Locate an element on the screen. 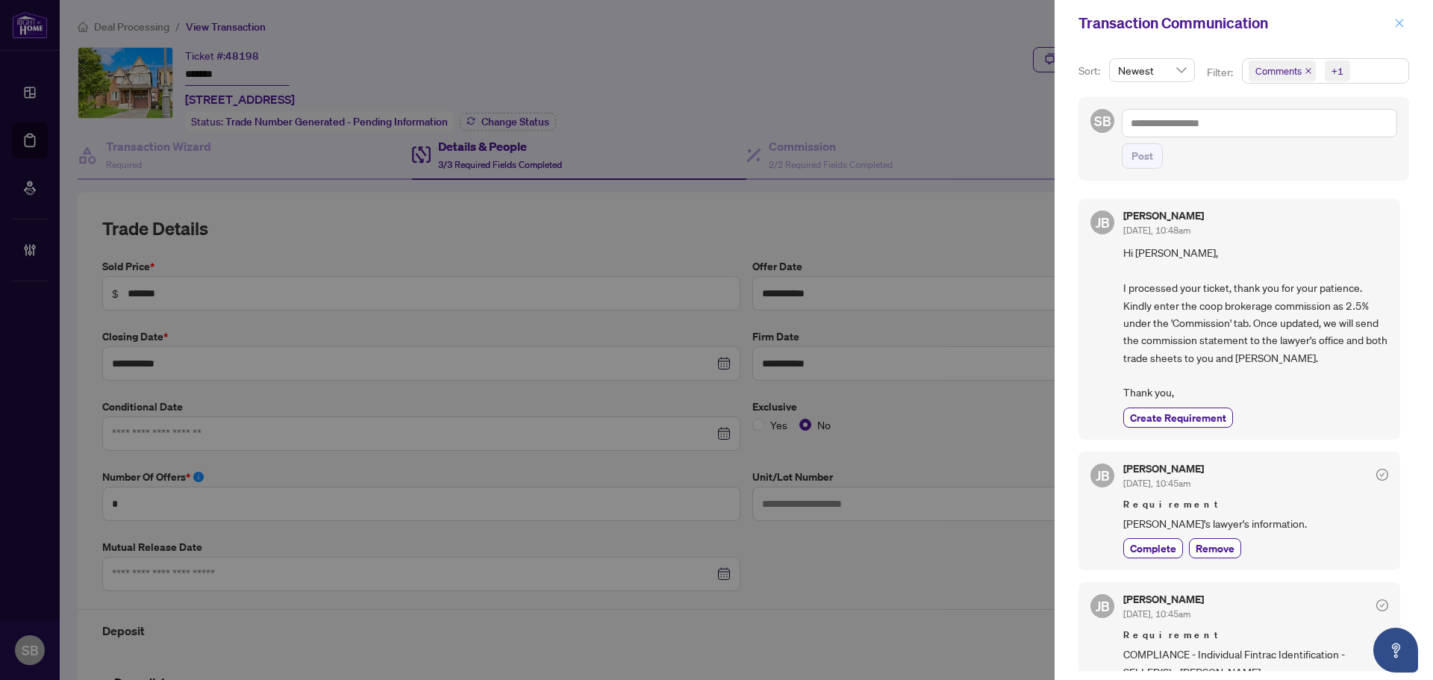 The width and height of the screenshot is (1433, 680). button: Complete is located at coordinates (1153, 548).